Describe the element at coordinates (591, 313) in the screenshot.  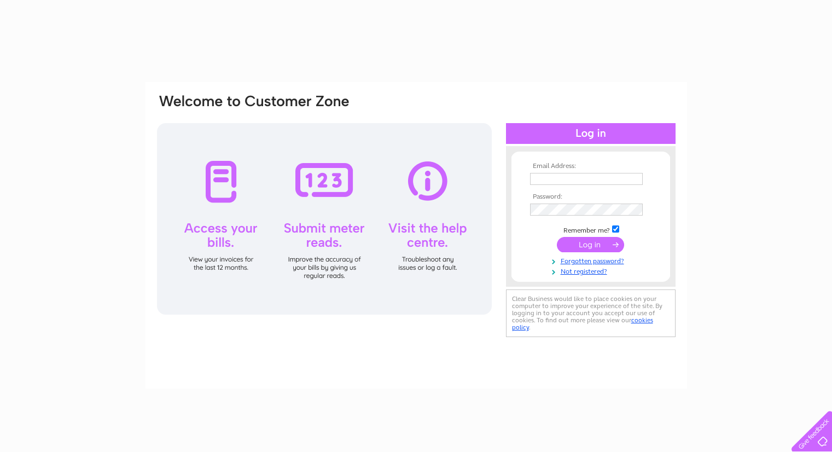
I see `div: Clear Business would like to place cookies on your computer to improve your experience of the sit...` at that location.